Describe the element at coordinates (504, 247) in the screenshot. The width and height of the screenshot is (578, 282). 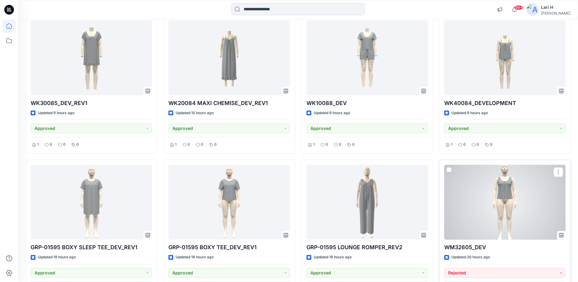
I see `p: WM32605_DEV` at that location.